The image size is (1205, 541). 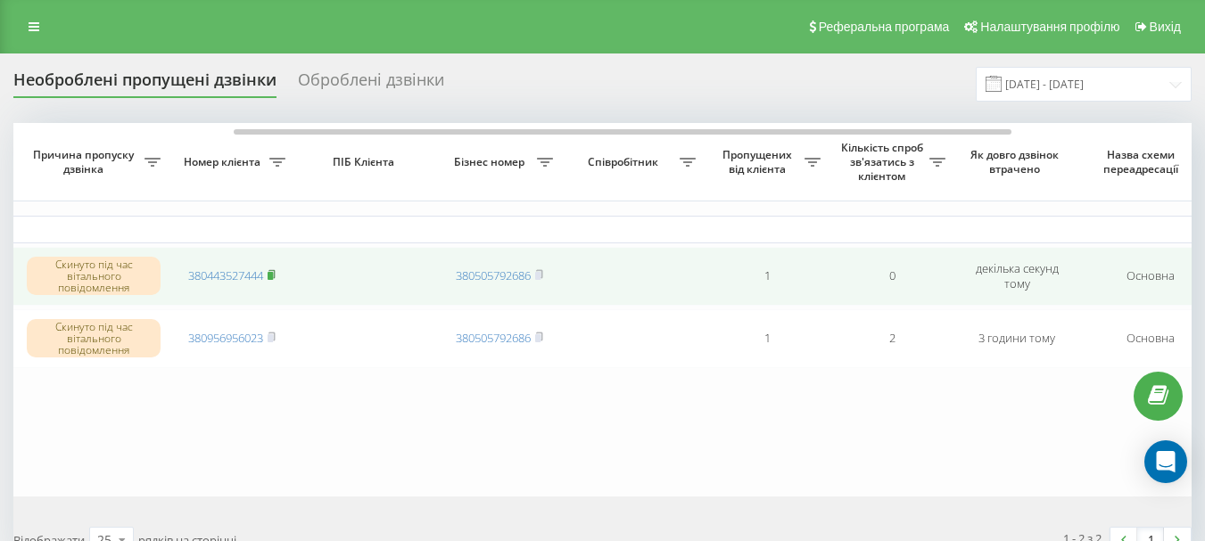 What do you see at coordinates (371, 84) in the screenshot?
I see `div: Оброблені дзвінки` at bounding box center [371, 84].